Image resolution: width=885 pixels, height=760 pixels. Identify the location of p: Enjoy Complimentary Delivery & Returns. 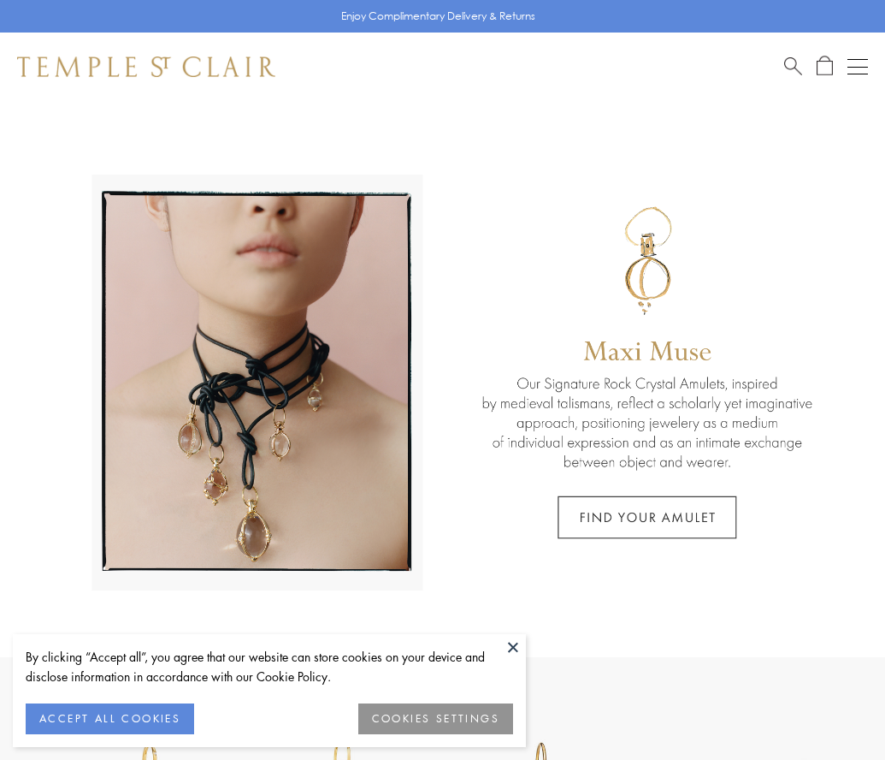
(438, 16).